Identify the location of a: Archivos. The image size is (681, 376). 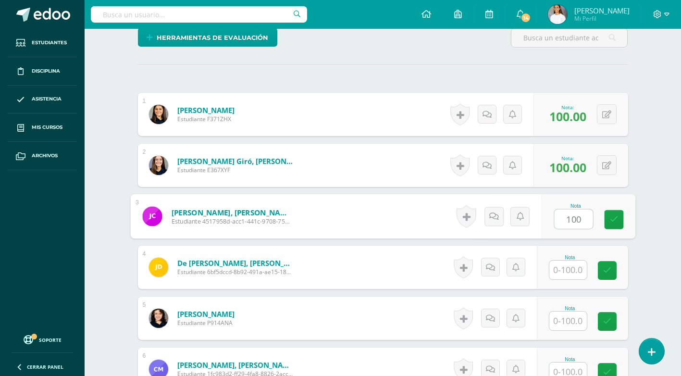
(42, 156).